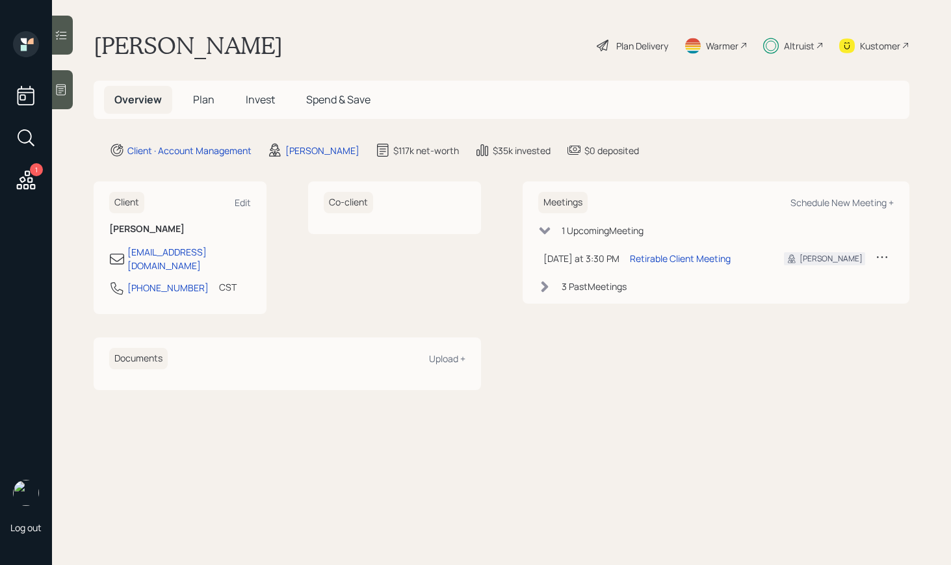  Describe the element at coordinates (260, 99) in the screenshot. I see `span: Invest` at that location.